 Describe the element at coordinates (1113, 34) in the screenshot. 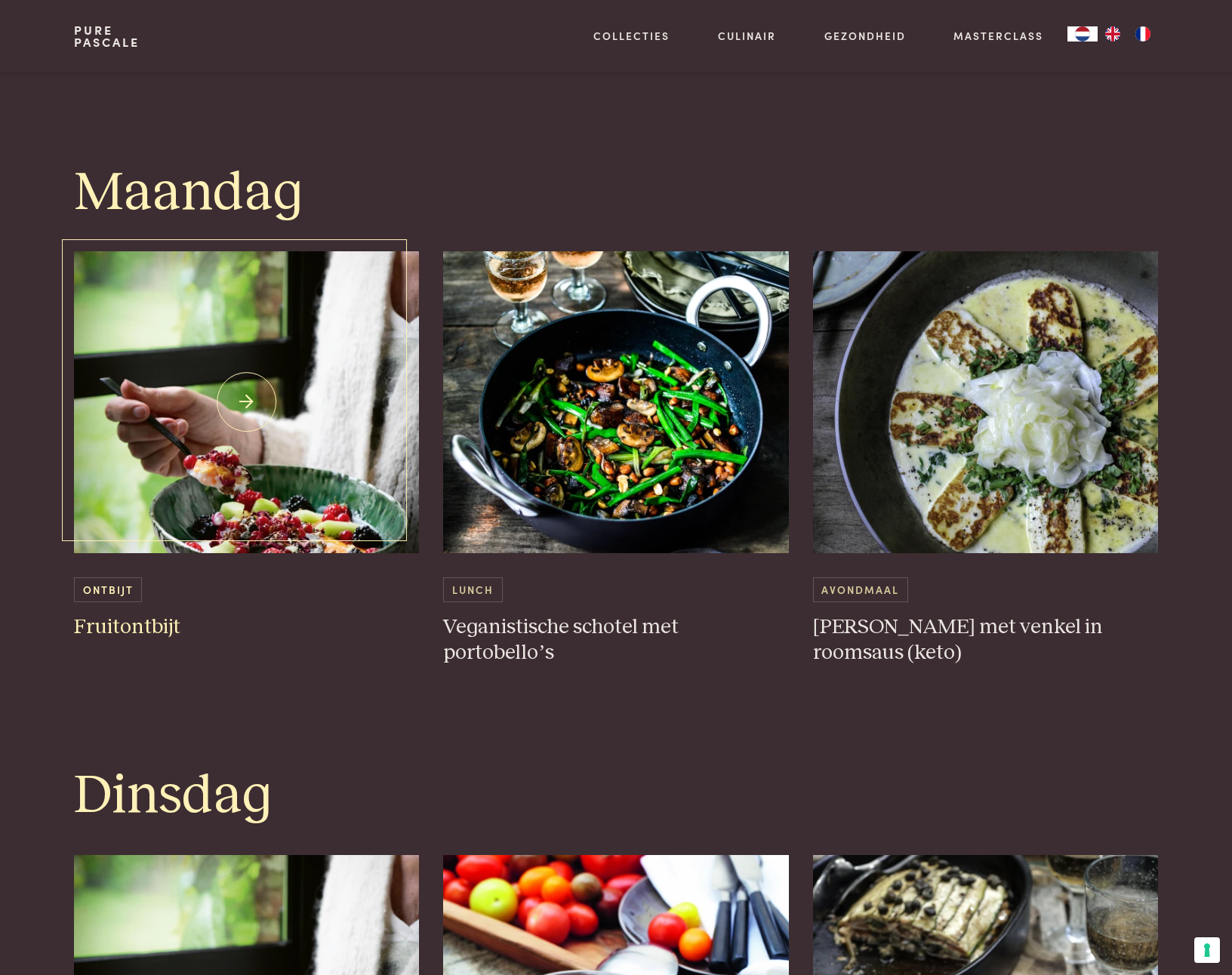

I see `aside: Language selected: Nederlands` at that location.